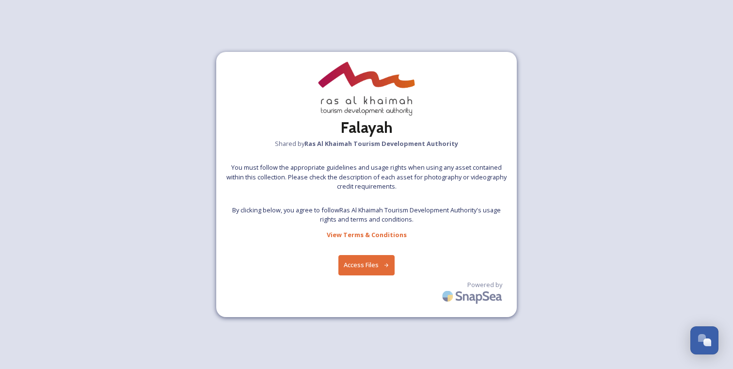  Describe the element at coordinates (473, 296) in the screenshot. I see `img: SnapSea Logo` at that location.